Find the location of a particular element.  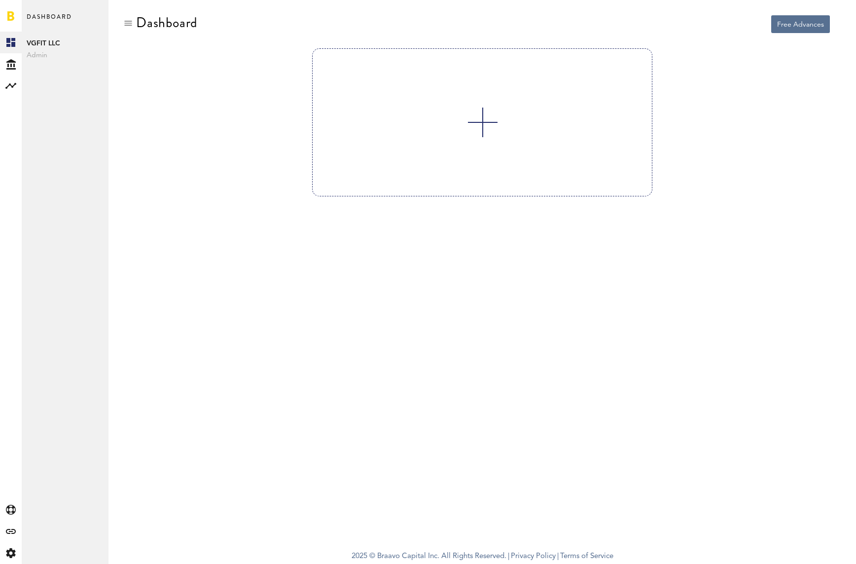

button: Free Advances is located at coordinates (800, 24).